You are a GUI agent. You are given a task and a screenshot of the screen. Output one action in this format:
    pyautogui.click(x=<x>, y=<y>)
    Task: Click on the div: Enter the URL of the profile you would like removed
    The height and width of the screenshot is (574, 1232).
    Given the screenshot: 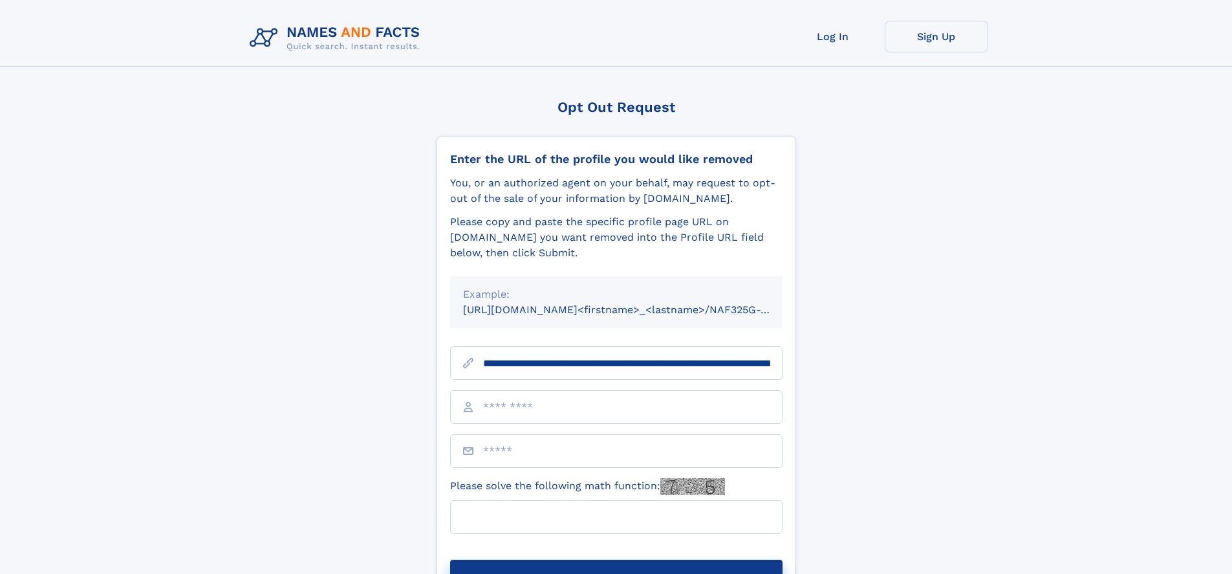 What is the action you would take?
    pyautogui.click(x=617, y=159)
    